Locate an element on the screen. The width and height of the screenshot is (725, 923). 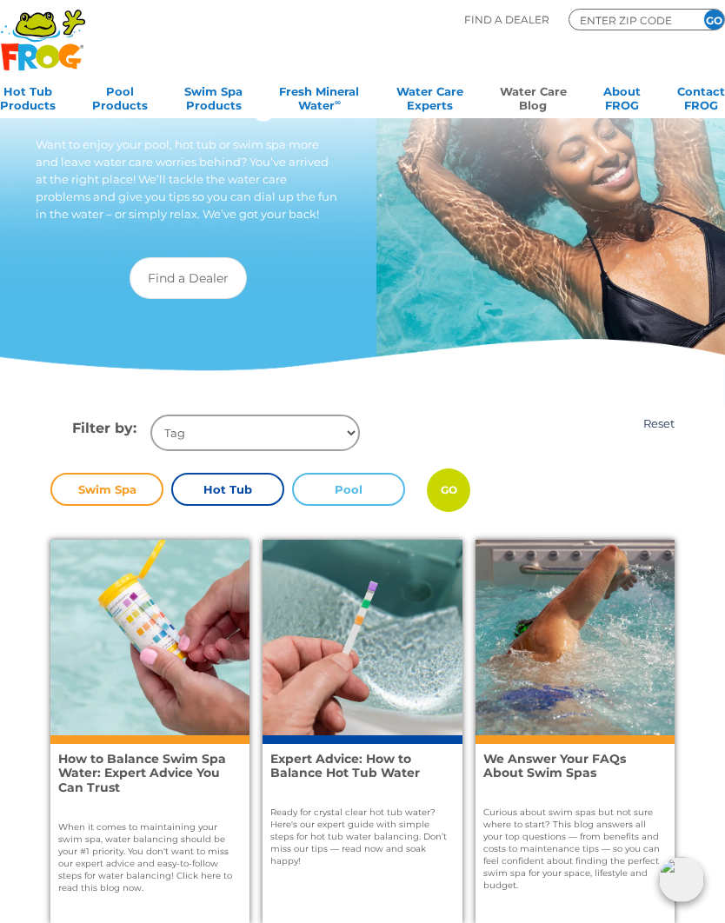
p: Ready for crystal clear hot tub water? Here's our expert guide with simple steps for hot tub wate... is located at coordinates (361, 837).